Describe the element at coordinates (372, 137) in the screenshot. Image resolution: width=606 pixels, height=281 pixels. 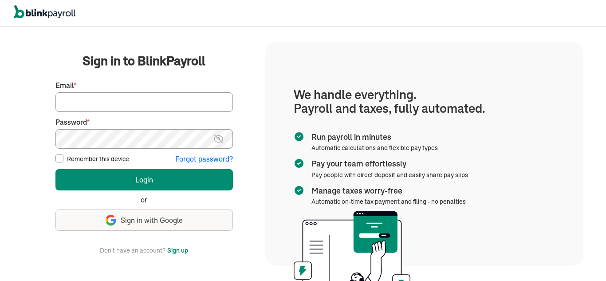
I see `span: Run payroll in minutes` at that location.